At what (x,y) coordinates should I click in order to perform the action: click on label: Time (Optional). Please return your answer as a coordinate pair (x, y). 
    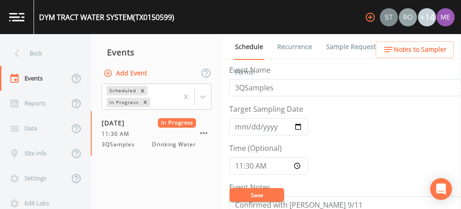
    Looking at the image, I should click on (256, 148).